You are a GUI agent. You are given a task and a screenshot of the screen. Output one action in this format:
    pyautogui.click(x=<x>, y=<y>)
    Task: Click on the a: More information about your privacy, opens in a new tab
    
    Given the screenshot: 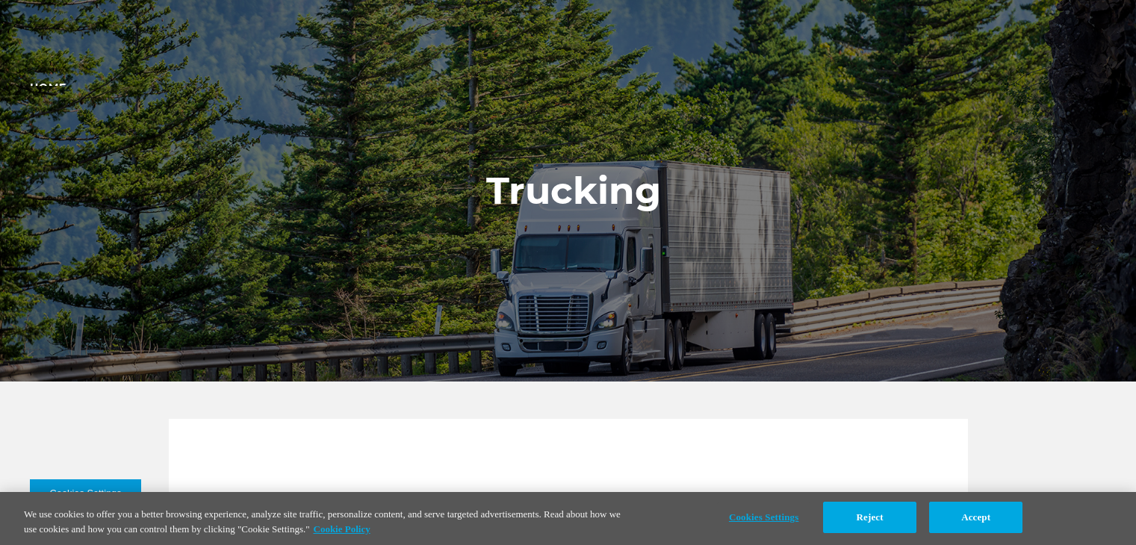 What is the action you would take?
    pyautogui.click(x=342, y=529)
    